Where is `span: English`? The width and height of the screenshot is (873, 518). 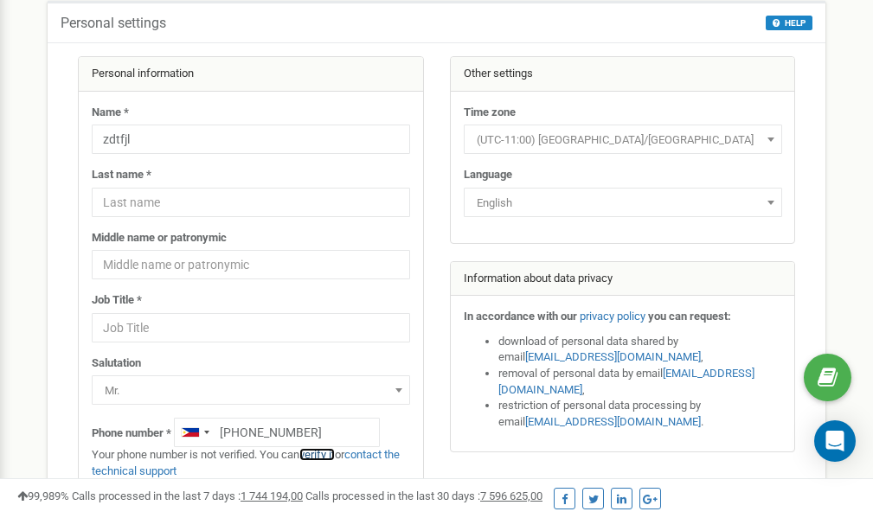
span: English is located at coordinates (623, 203).